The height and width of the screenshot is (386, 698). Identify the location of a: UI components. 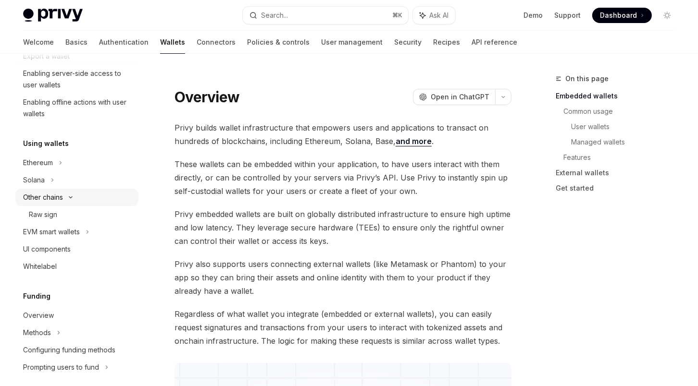
(77, 249).